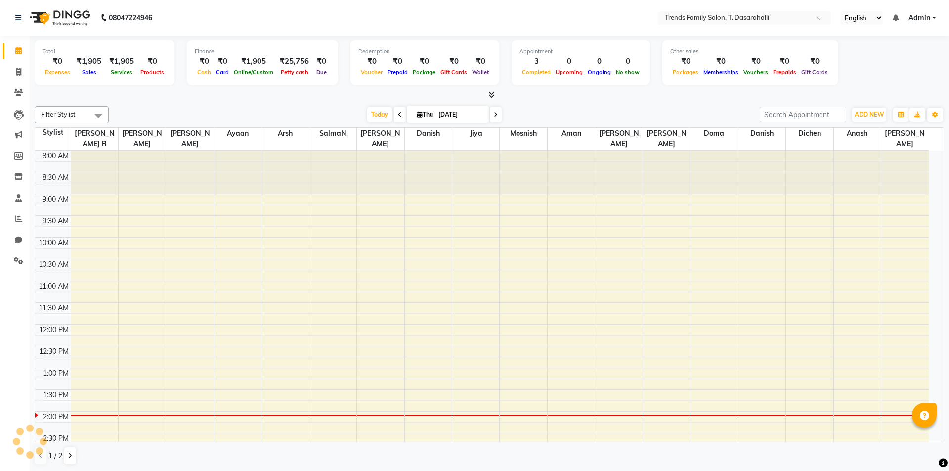  Describe the element at coordinates (58, 114) in the screenshot. I see `span: Filter Stylist` at that location.